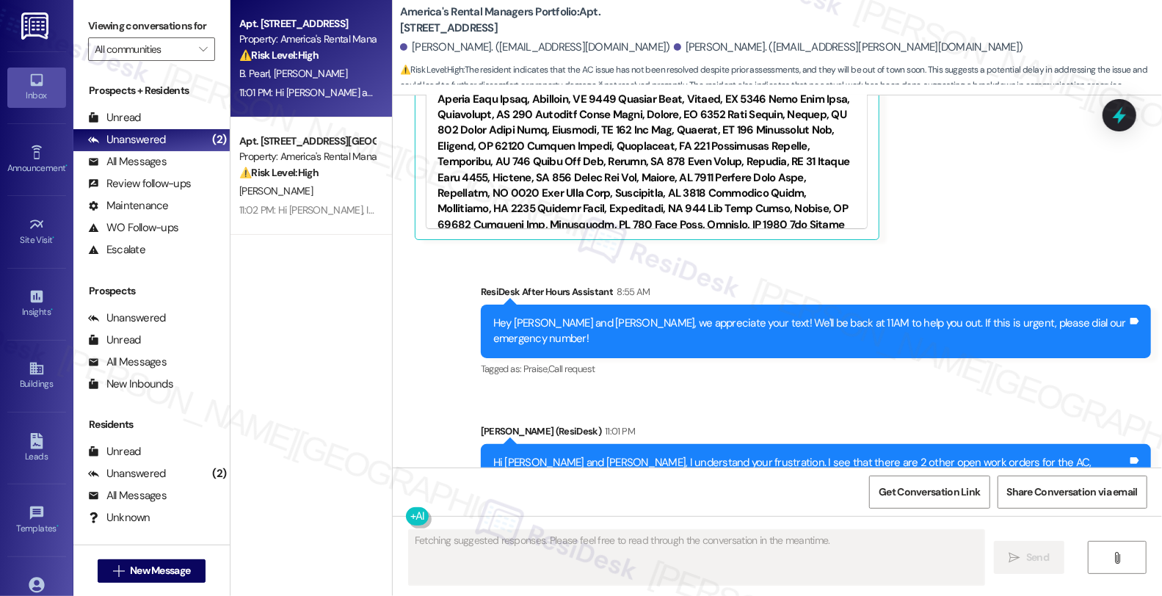 This screenshot has width=1162, height=596. I want to click on span: Call request, so click(571, 369).